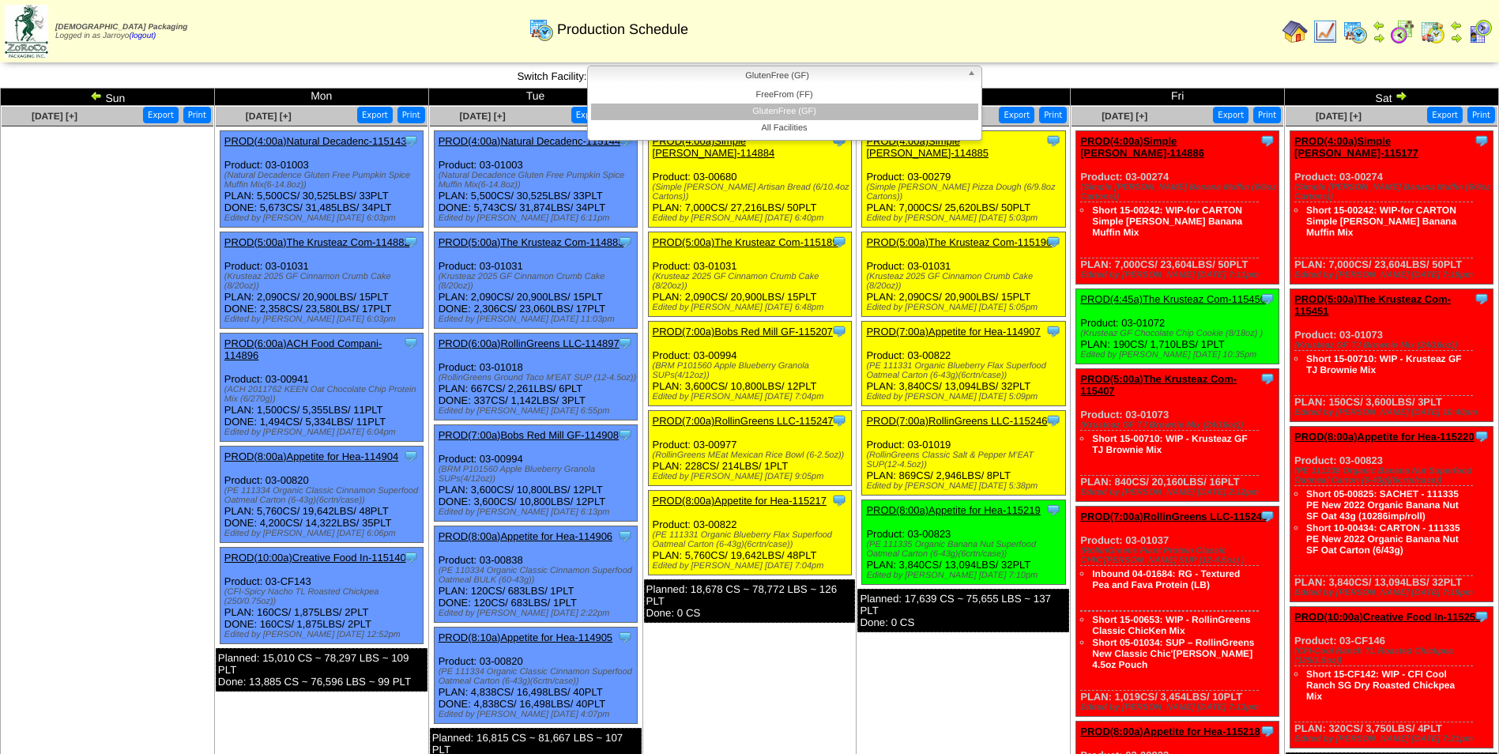 Image resolution: width=1499 pixels, height=754 pixels. What do you see at coordinates (311, 456) in the screenshot?
I see `a: PROD(8:00a)Appetite for Hea-114904` at bounding box center [311, 456].